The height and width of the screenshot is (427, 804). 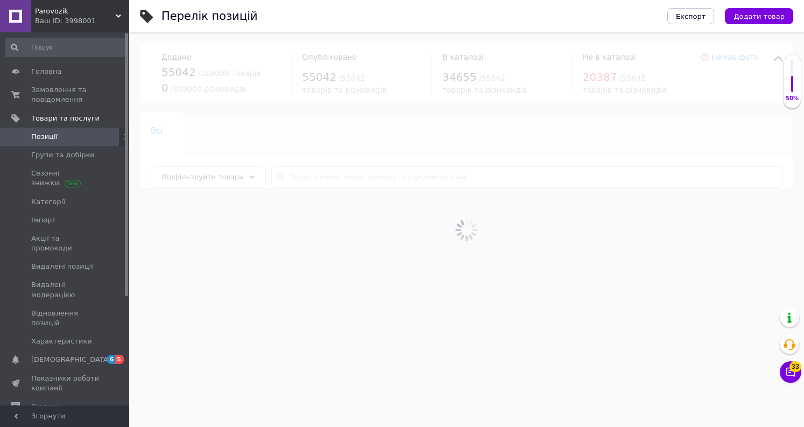 What do you see at coordinates (790, 372) in the screenshot?
I see `button: Чат з покупцем33` at bounding box center [790, 372].